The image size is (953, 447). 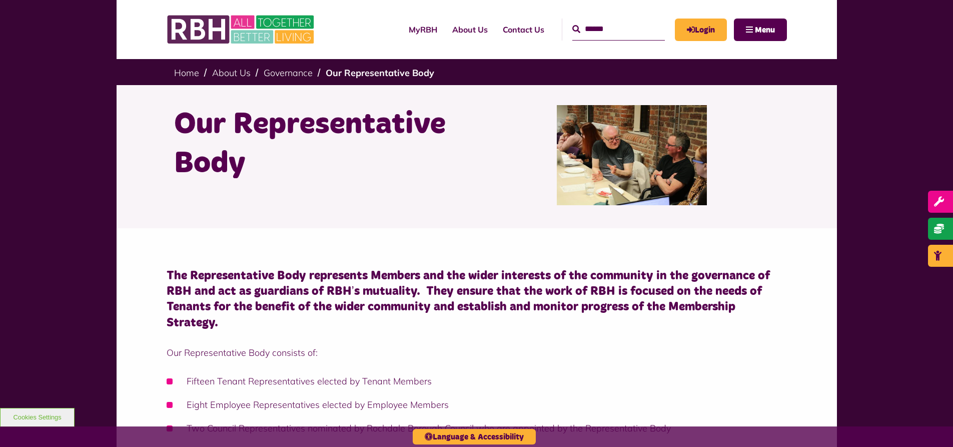 What do you see at coordinates (760, 30) in the screenshot?
I see `button: Navigation` at bounding box center [760, 30].